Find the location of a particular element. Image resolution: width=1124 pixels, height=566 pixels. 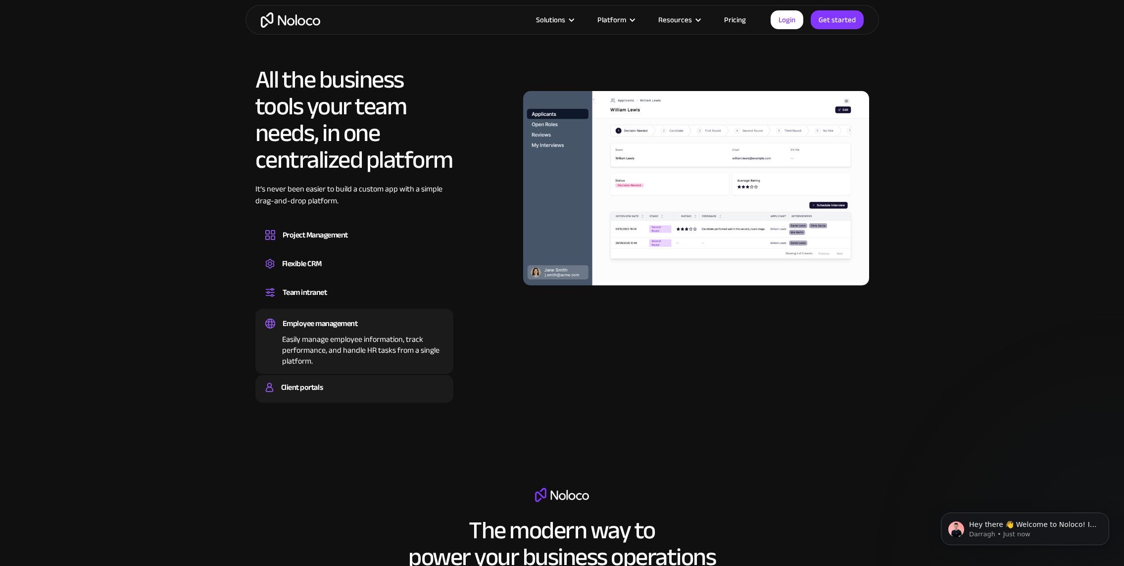

p: Hey there 👋 Welcome to Noloco! If you have any questions, just reply to this message. [GEOGRAPHIC... is located at coordinates (107, 33).